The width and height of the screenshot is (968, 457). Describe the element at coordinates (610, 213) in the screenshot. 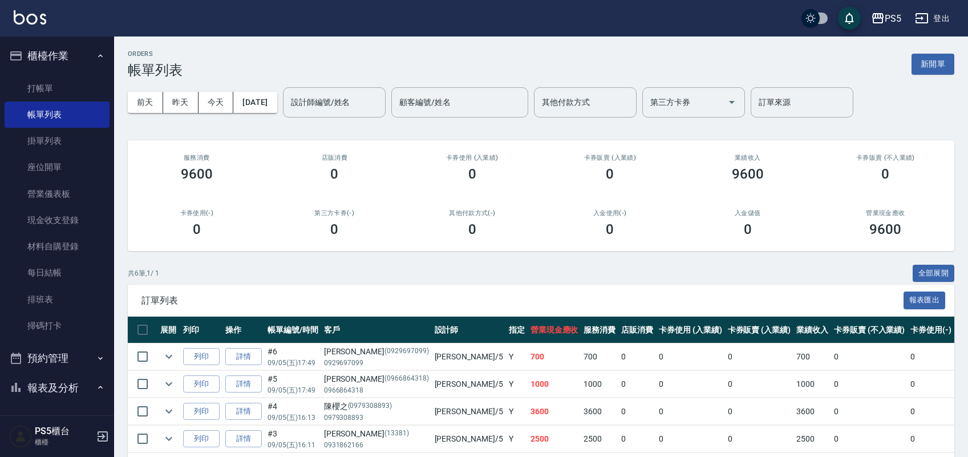

I see `h2: 入金使用(-)` at that location.